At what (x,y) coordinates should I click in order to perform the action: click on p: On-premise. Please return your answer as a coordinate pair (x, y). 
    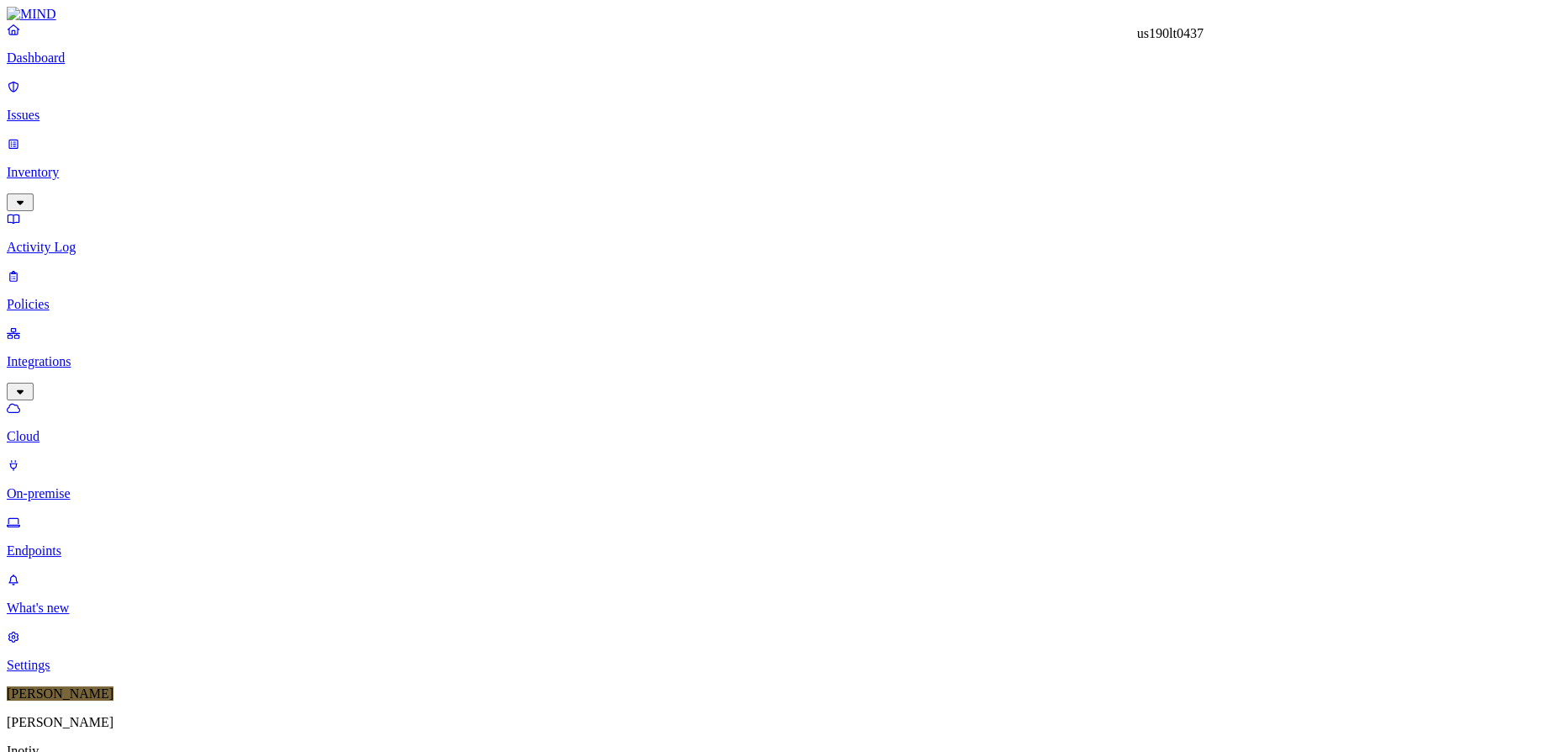
    Looking at the image, I should click on (783, 493).